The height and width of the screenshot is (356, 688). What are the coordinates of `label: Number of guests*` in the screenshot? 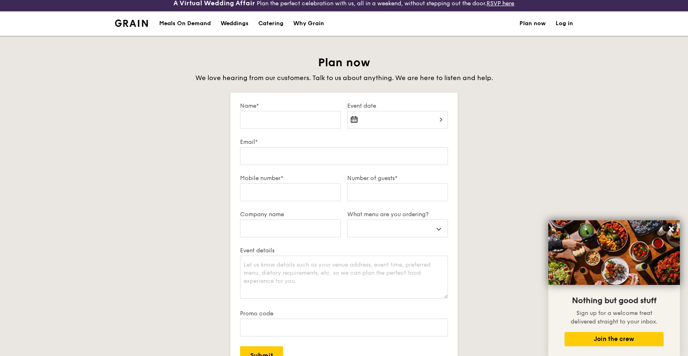 It's located at (398, 178).